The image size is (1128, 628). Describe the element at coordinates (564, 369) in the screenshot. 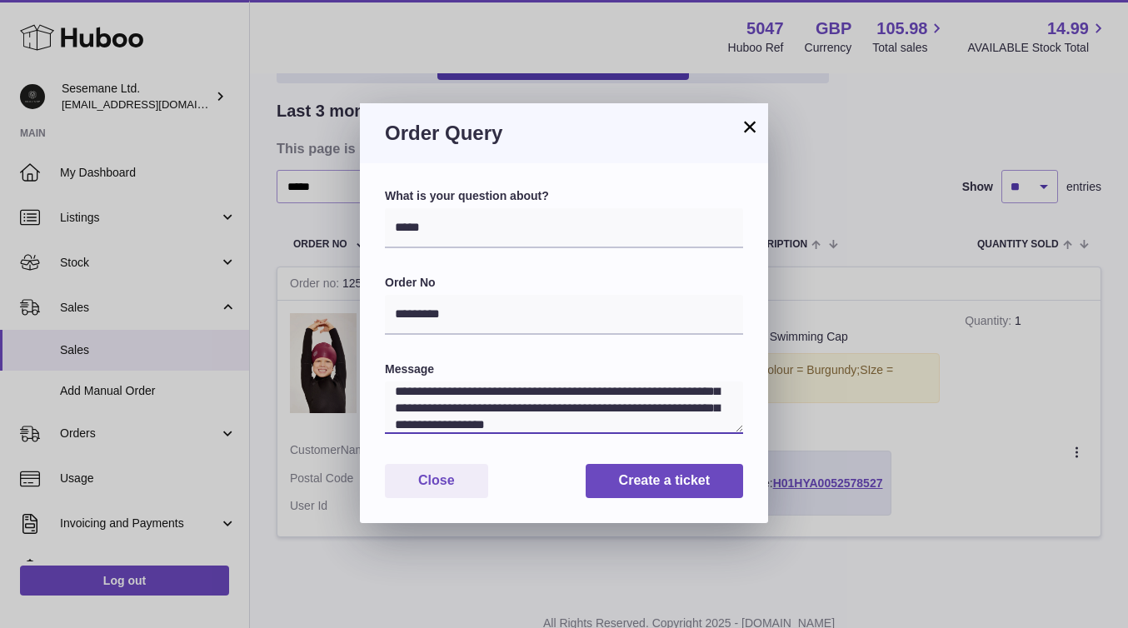

I see `label: Message` at that location.